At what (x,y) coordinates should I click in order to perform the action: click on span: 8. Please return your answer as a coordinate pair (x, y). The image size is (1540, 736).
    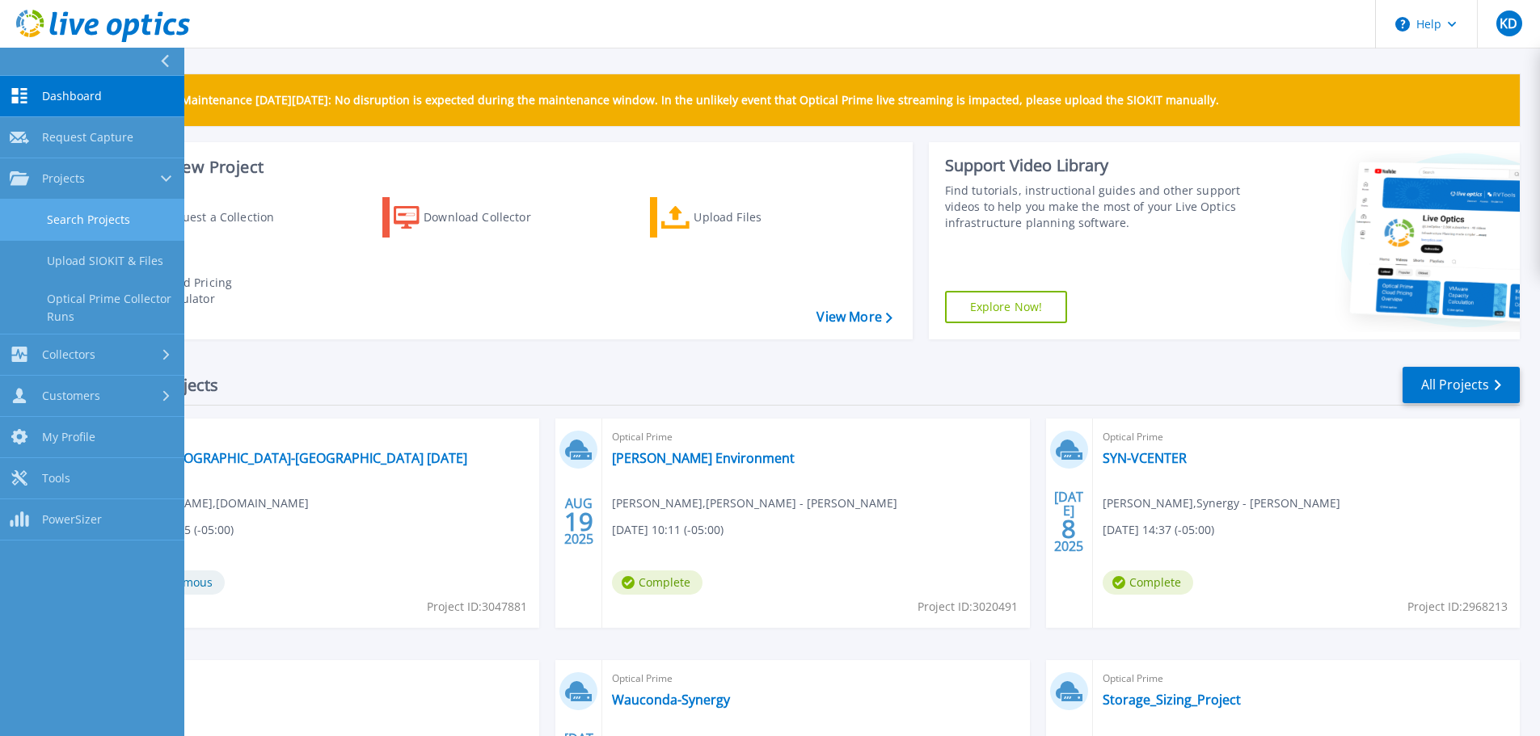
    Looking at the image, I should click on (1069, 529).